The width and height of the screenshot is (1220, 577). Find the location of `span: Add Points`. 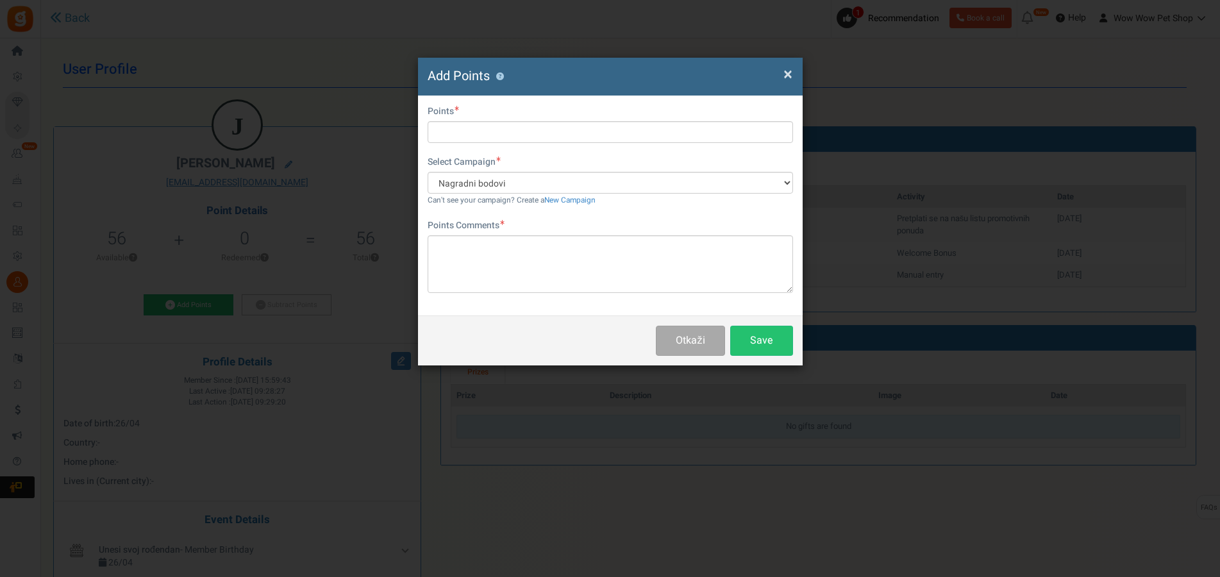

span: Add Points is located at coordinates (458, 76).